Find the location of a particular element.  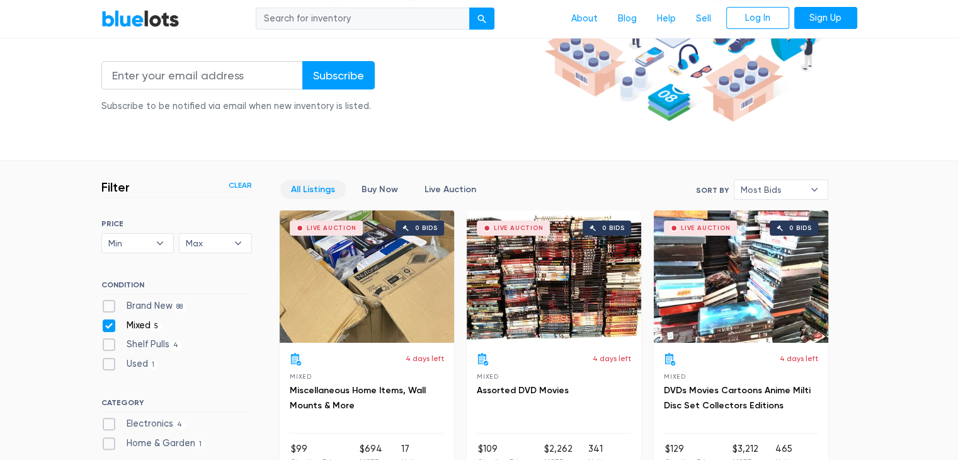

a: Sign Up is located at coordinates (826, 18).